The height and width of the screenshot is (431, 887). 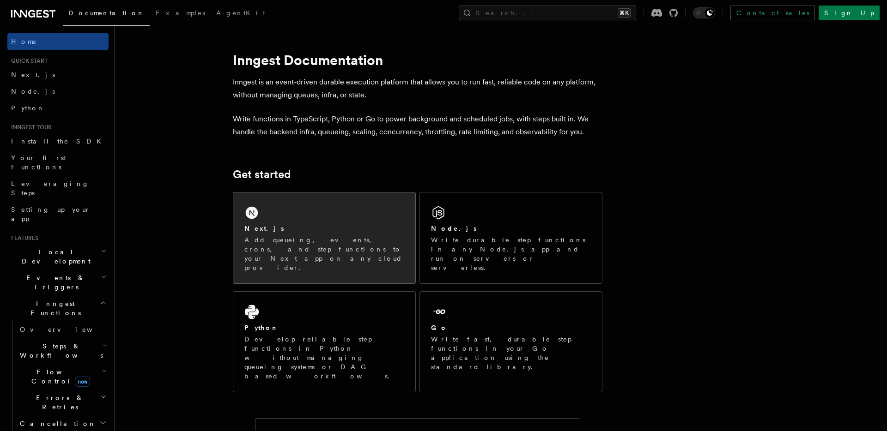 What do you see at coordinates (23, 238) in the screenshot?
I see `span: Features` at bounding box center [23, 238].